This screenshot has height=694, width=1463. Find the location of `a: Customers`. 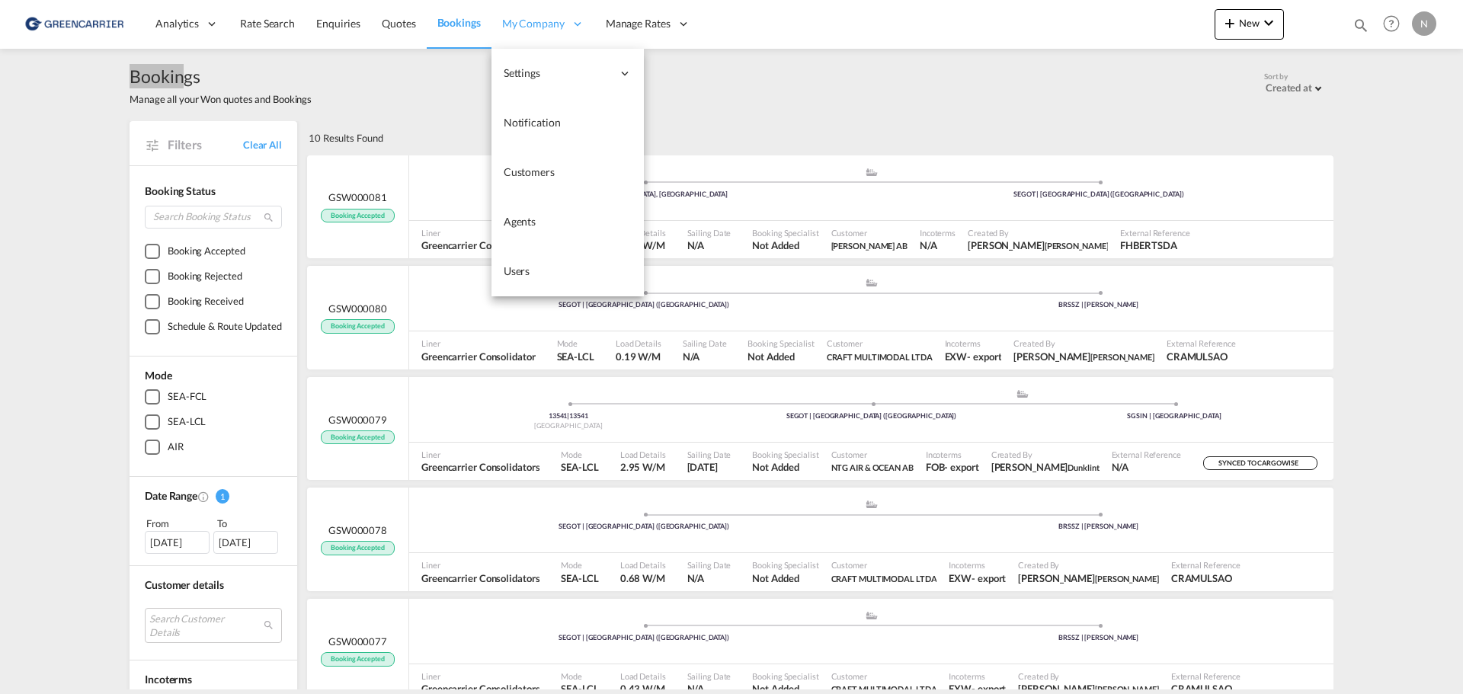

a: Customers is located at coordinates (568, 172).